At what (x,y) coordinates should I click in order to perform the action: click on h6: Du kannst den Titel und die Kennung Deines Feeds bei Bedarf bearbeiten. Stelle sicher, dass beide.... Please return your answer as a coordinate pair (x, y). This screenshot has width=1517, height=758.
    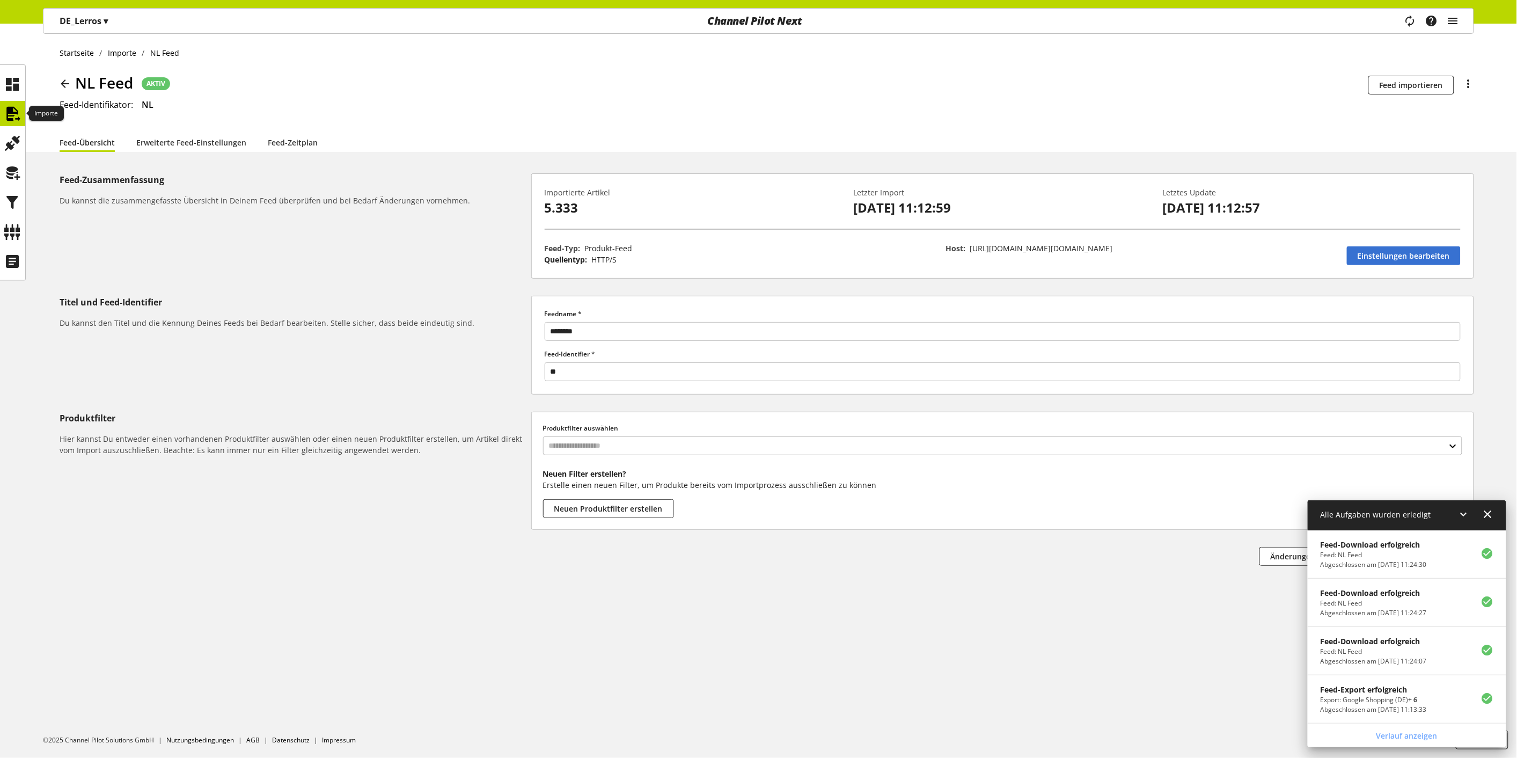
    Looking at the image, I should click on (293, 323).